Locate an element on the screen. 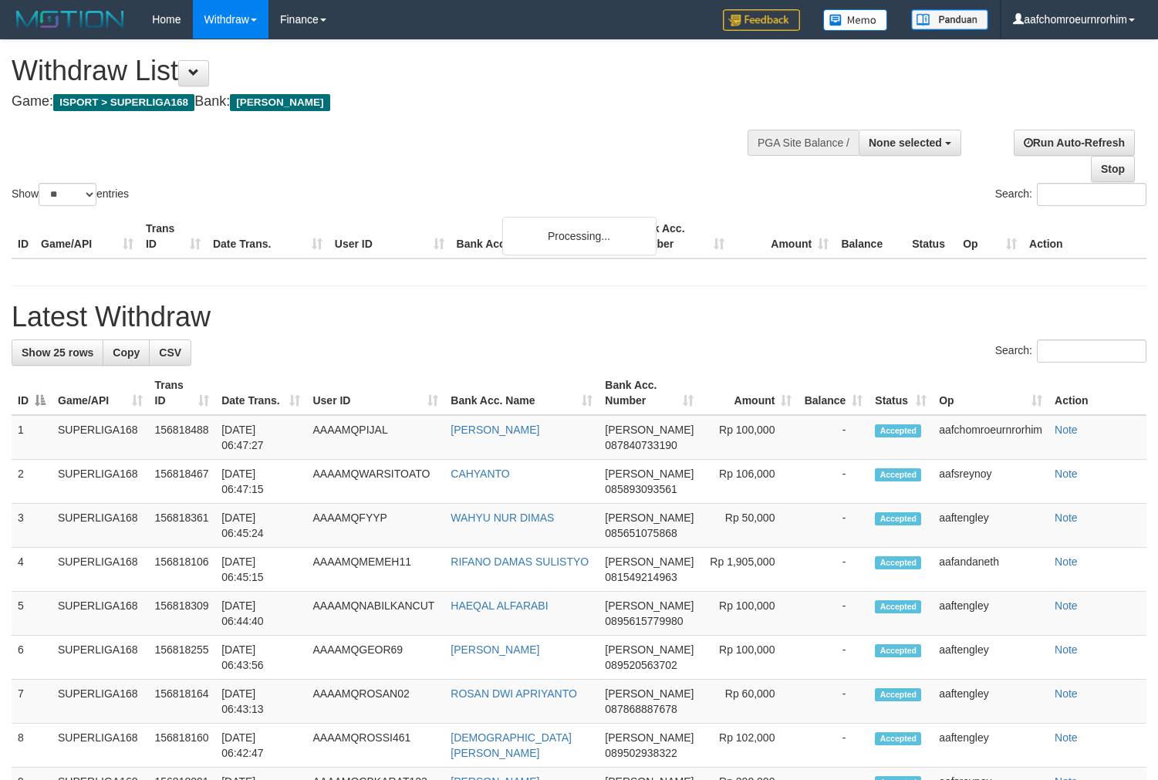 The height and width of the screenshot is (780, 1158). select: Showentries is located at coordinates (67, 194).